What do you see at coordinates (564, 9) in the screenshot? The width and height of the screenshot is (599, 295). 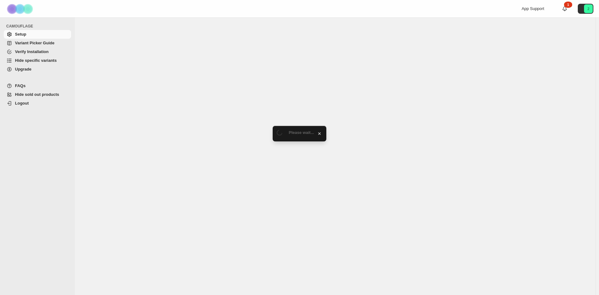 I see `a: 1` at bounding box center [564, 9].